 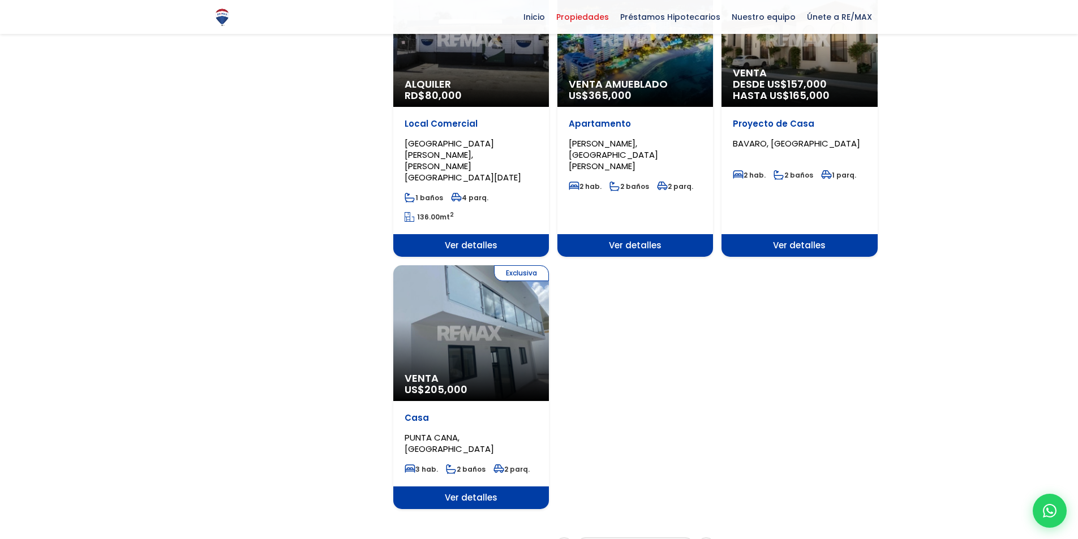 What do you see at coordinates (534, 17) in the screenshot?
I see `span: Inicio` at bounding box center [534, 17].